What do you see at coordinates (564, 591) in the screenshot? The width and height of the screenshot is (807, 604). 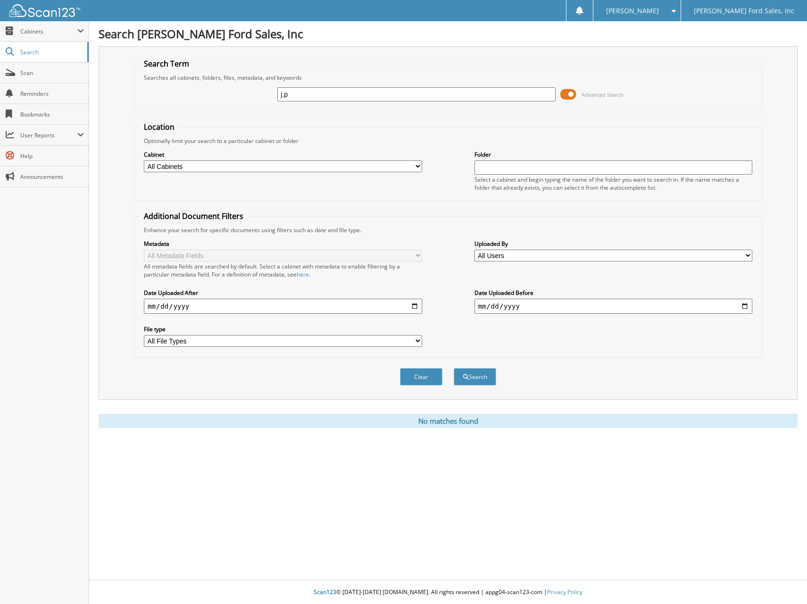 I see `a: Privacy Policy` at bounding box center [564, 591].